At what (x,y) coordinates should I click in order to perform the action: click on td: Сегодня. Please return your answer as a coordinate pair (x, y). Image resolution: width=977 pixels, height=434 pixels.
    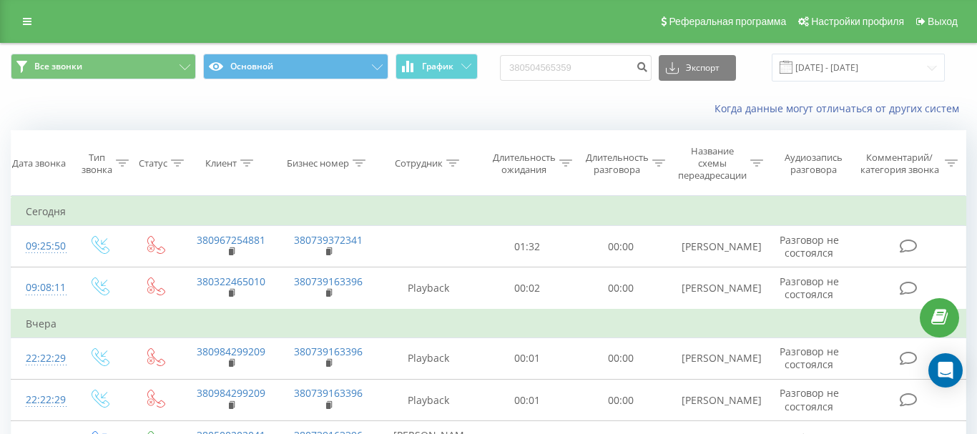
    Looking at the image, I should click on (488, 212).